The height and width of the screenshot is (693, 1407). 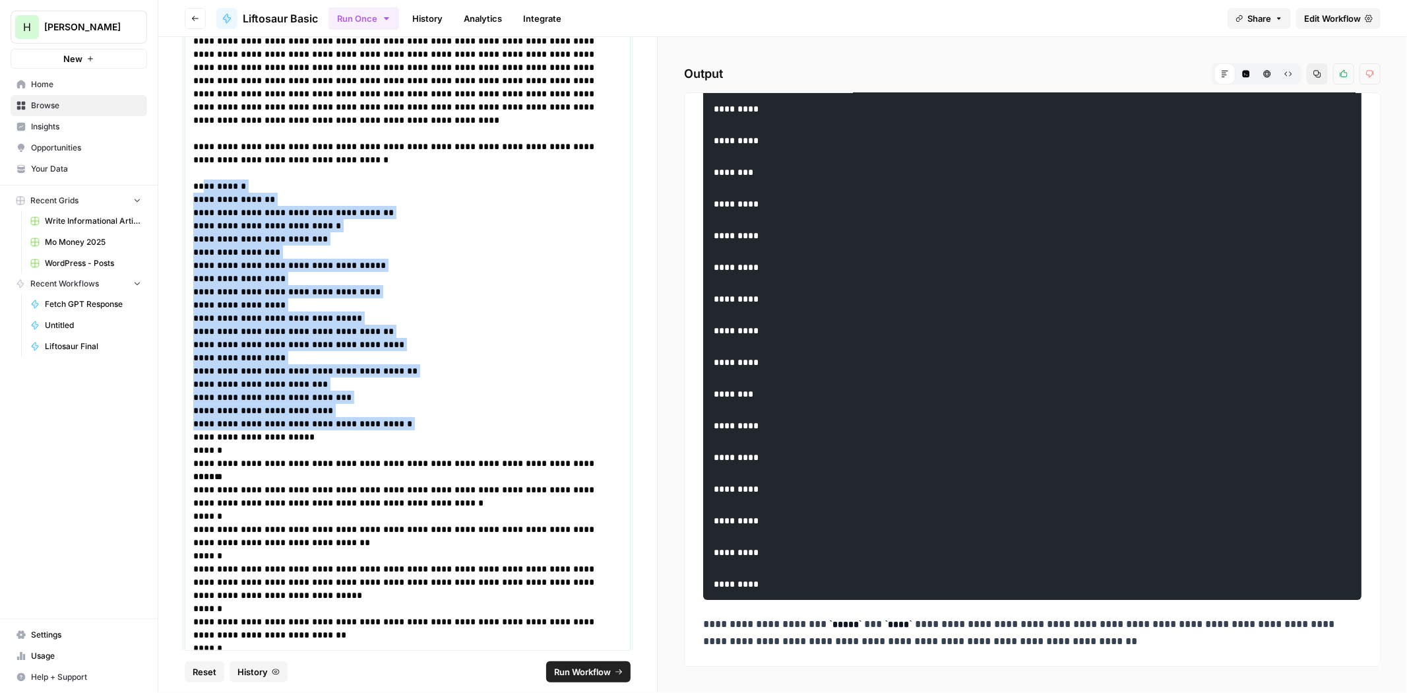 What do you see at coordinates (542, 18) in the screenshot?
I see `a: Integrate` at bounding box center [542, 18].